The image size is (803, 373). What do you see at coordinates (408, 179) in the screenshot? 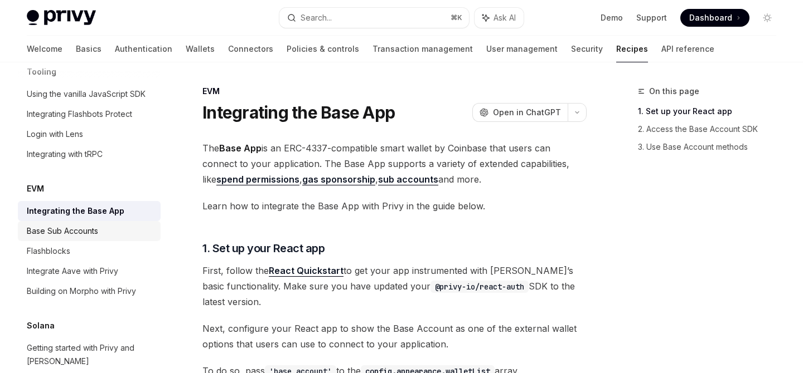
I see `a: sub accounts` at bounding box center [408, 179].